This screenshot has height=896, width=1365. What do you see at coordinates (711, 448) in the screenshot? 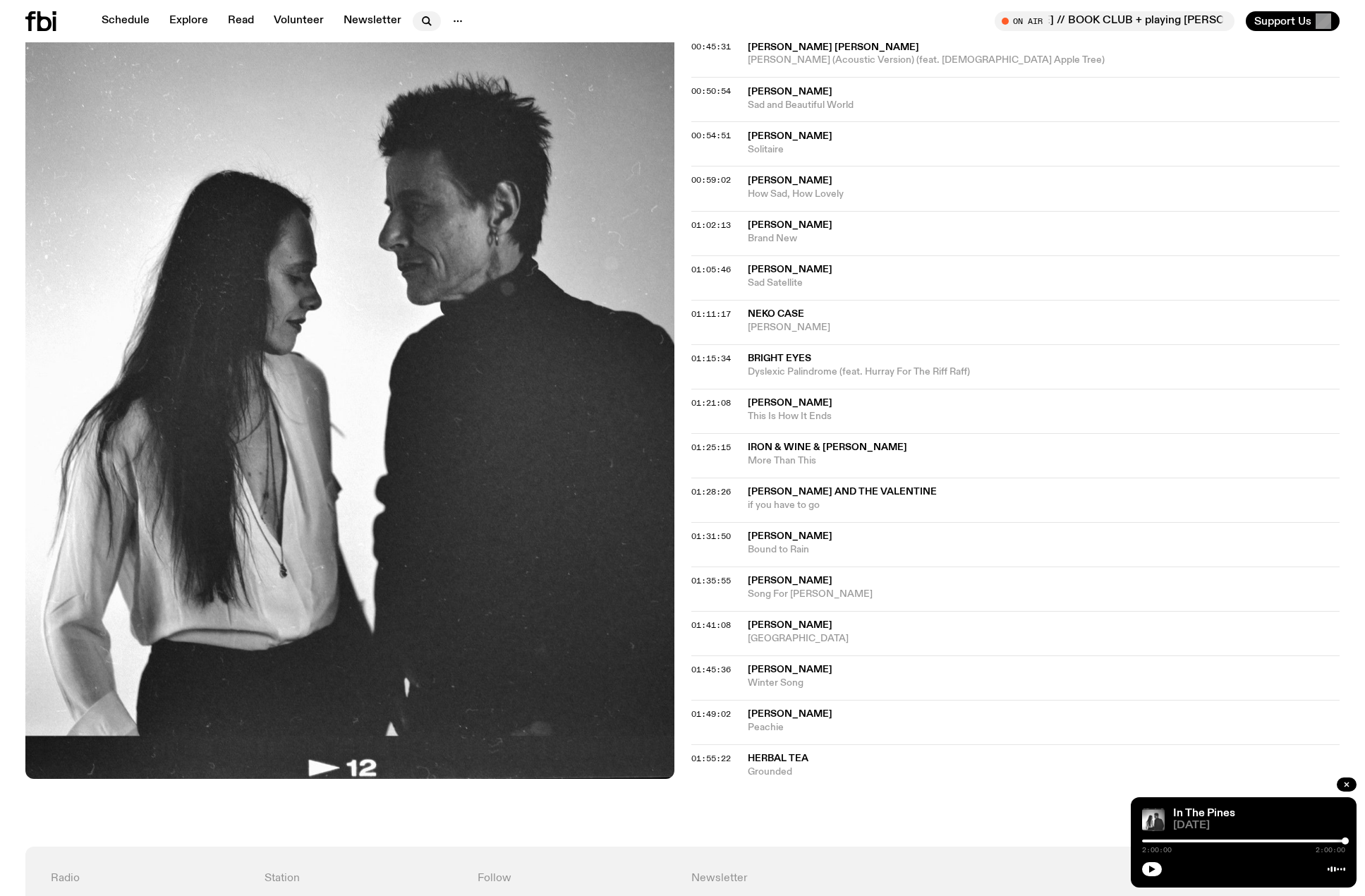
I see `span: 01:25:15` at bounding box center [711, 448].